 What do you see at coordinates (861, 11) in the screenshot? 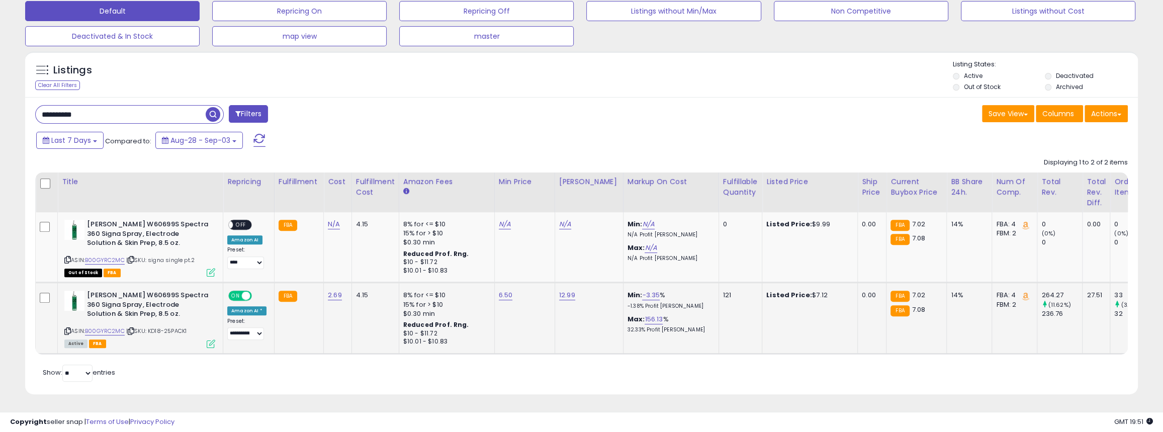
I see `button: Non Competitive` at bounding box center [861, 11].